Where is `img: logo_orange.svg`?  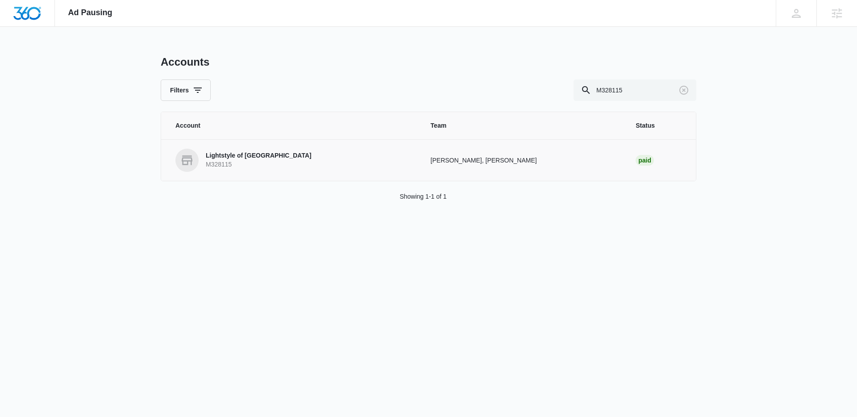 img: logo_orange.svg is located at coordinates (18, 18).